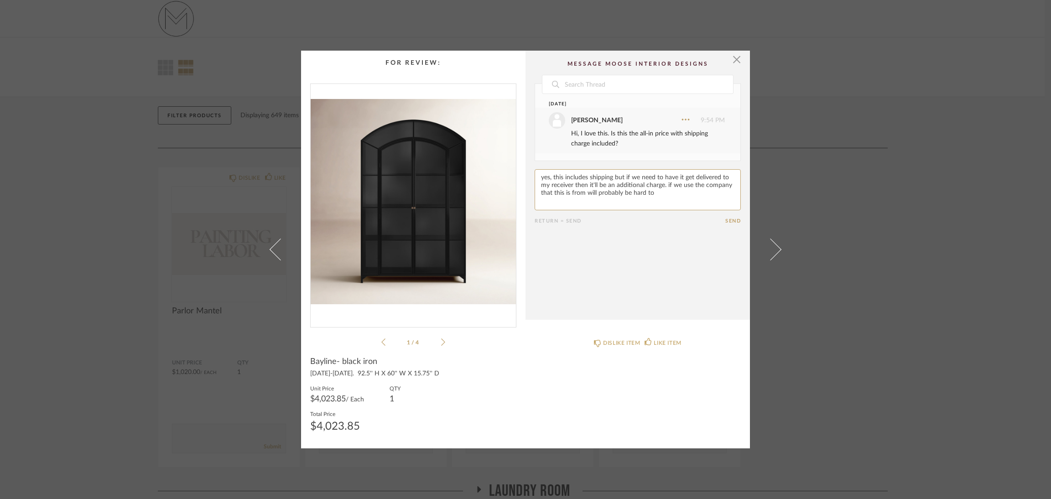 The height and width of the screenshot is (499, 1051). Describe the element at coordinates (733, 221) in the screenshot. I see `button: Send` at that location.